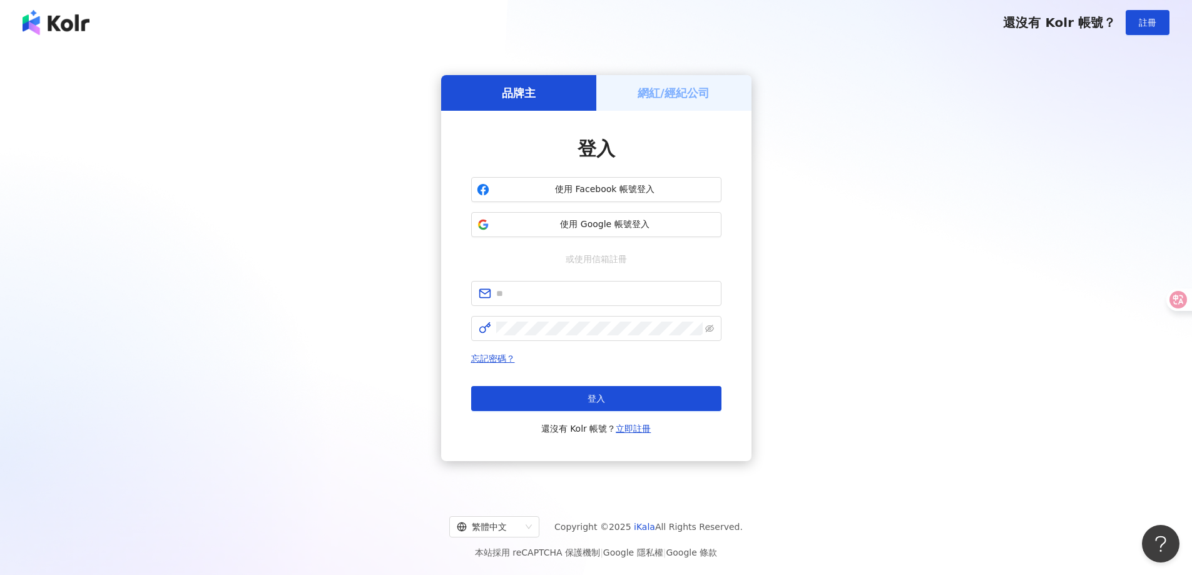  Describe the element at coordinates (644, 527) in the screenshot. I see `a: iKala` at that location.